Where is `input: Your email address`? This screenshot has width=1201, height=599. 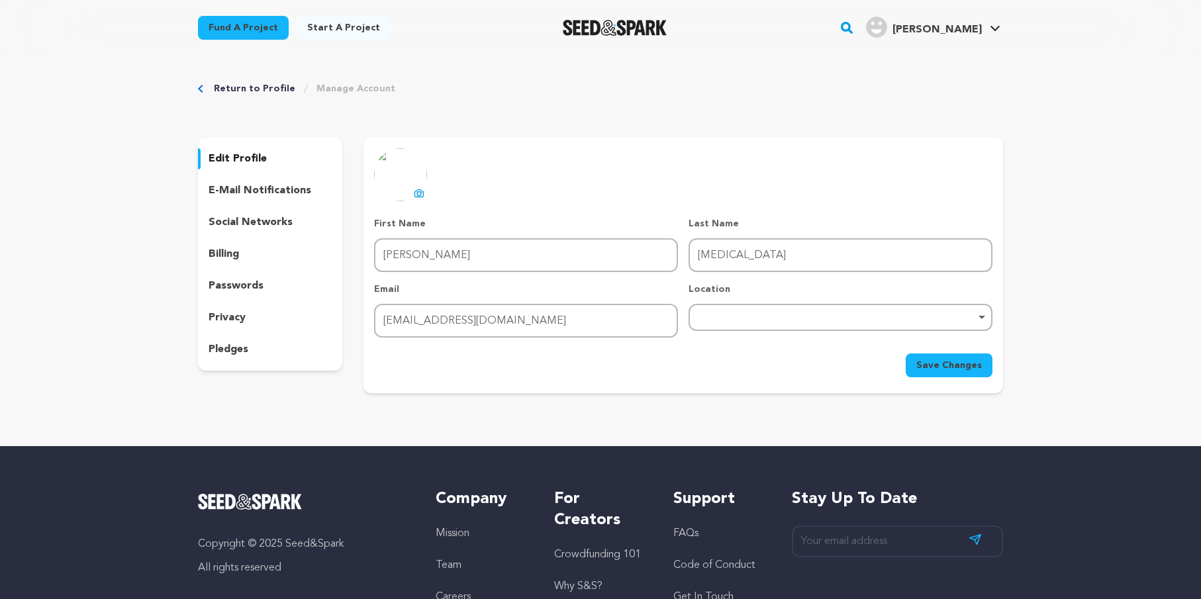
input: Your email address is located at coordinates (897, 542).